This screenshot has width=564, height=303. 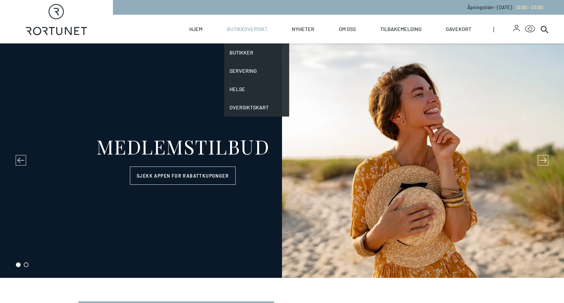 I want to click on a: Nyheter, so click(x=303, y=29).